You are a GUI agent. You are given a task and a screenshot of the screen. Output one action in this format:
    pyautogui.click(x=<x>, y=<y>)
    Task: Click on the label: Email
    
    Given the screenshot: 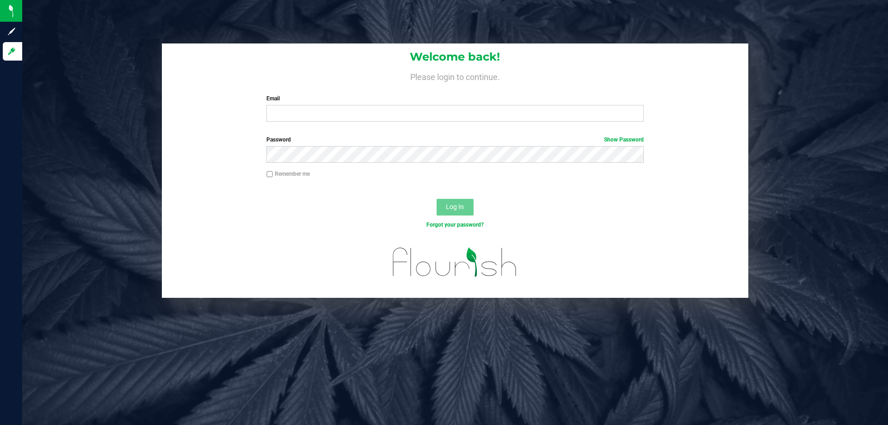 What is the action you would take?
    pyautogui.click(x=455, y=99)
    